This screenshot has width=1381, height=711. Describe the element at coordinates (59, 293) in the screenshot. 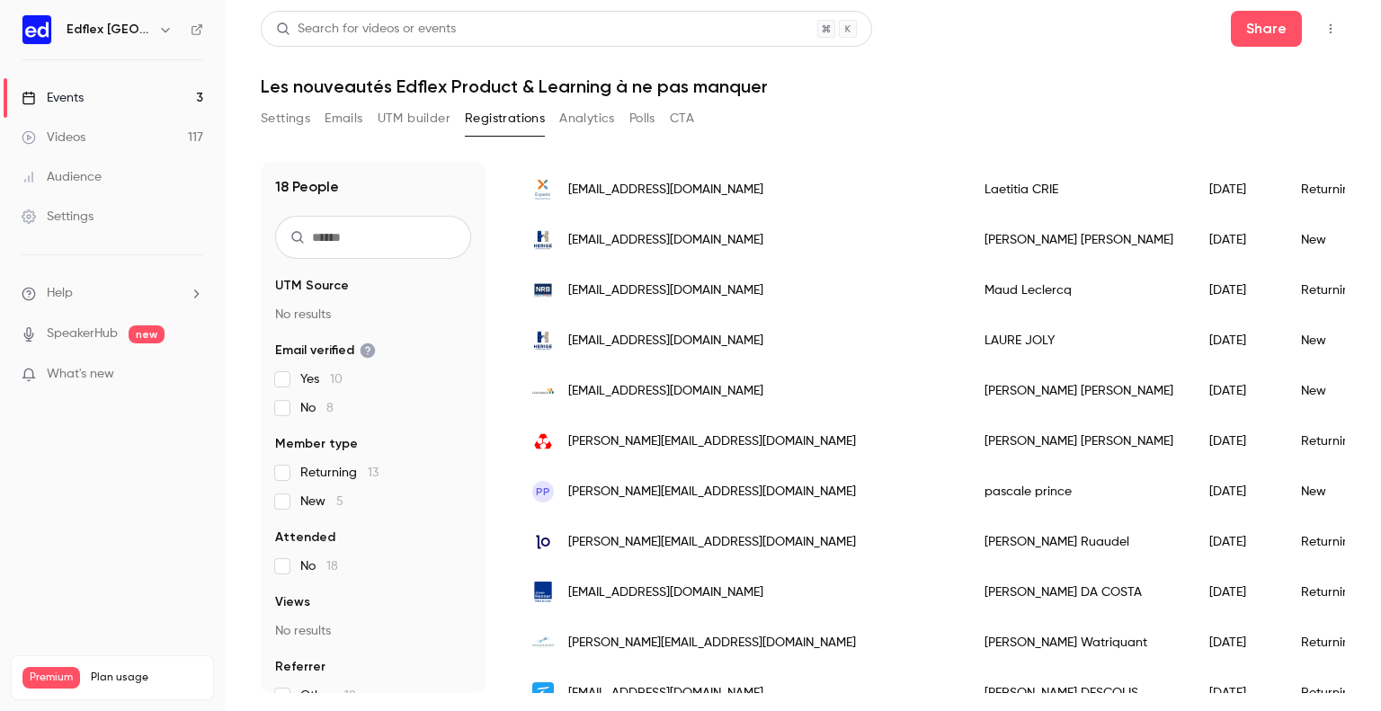

I see `span: Help` at that location.